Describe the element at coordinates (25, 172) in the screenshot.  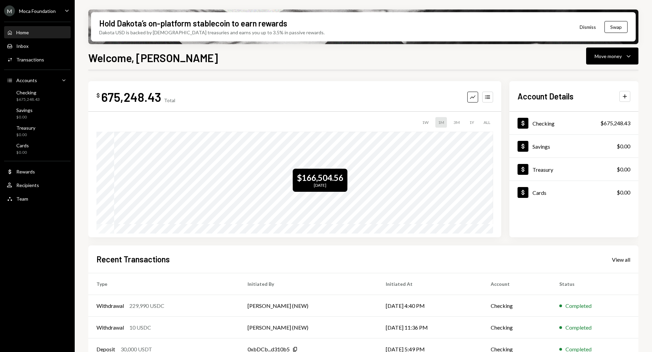
I see `div: Rewards` at that location.